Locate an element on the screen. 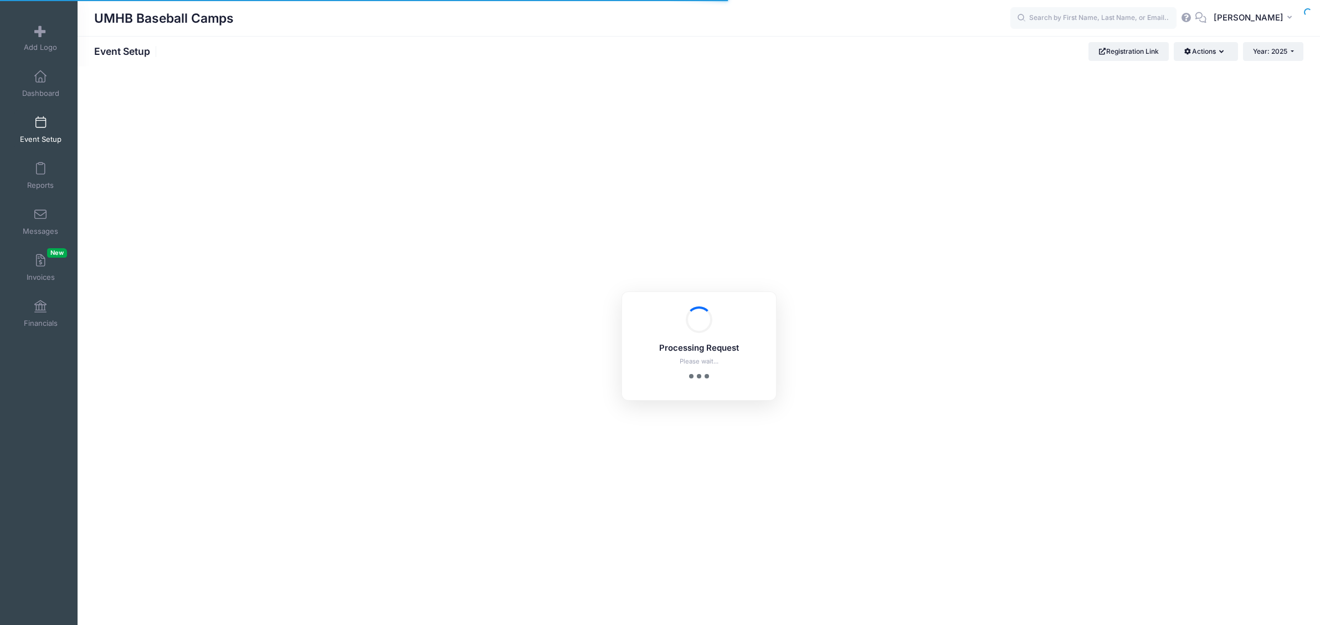 The image size is (1320, 625). h1: UMHB Baseball Camps is located at coordinates (164, 18).